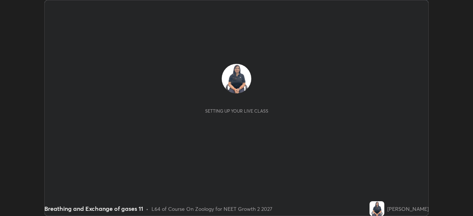 The width and height of the screenshot is (473, 216). Describe the element at coordinates (93, 209) in the screenshot. I see `div: Breathing and Exchange of gases 11` at that location.